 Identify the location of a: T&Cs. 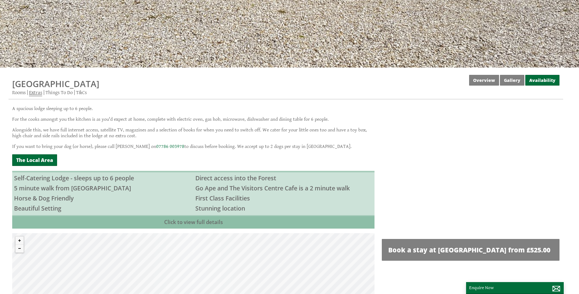
(81, 93).